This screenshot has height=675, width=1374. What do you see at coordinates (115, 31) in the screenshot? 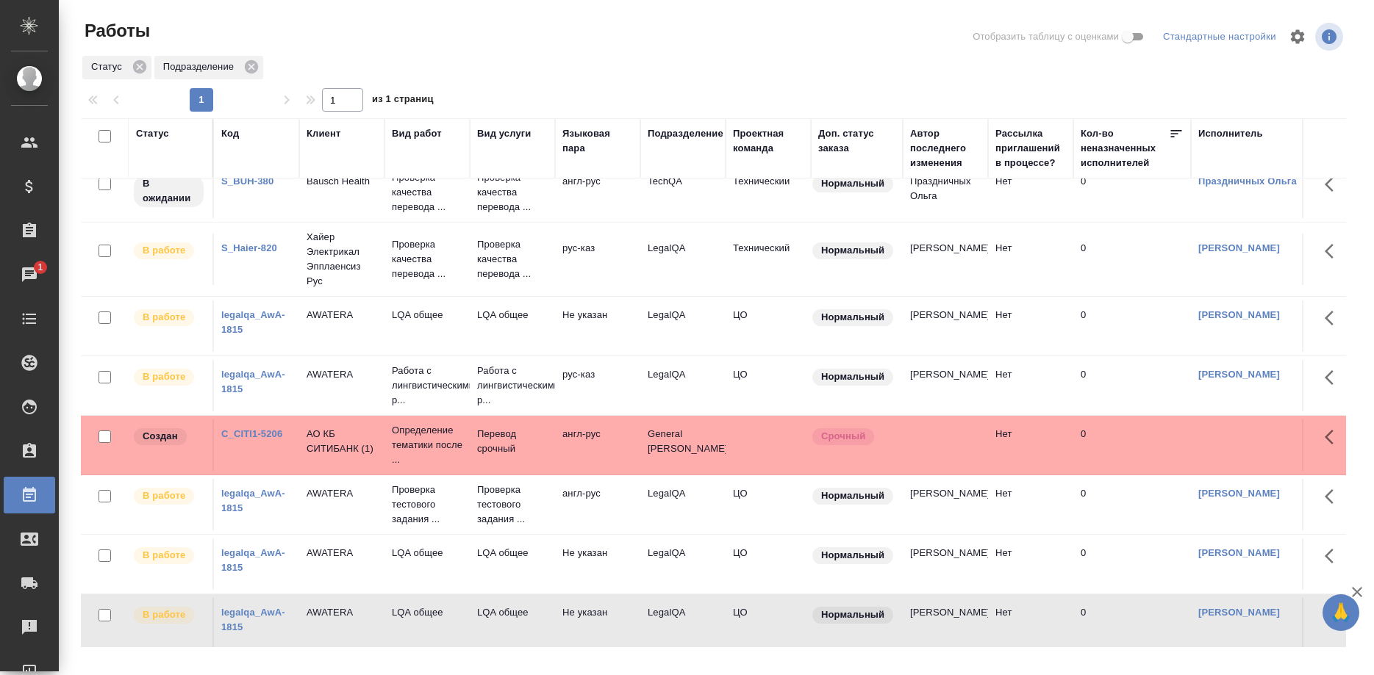
I see `span: Работы` at bounding box center [115, 31].